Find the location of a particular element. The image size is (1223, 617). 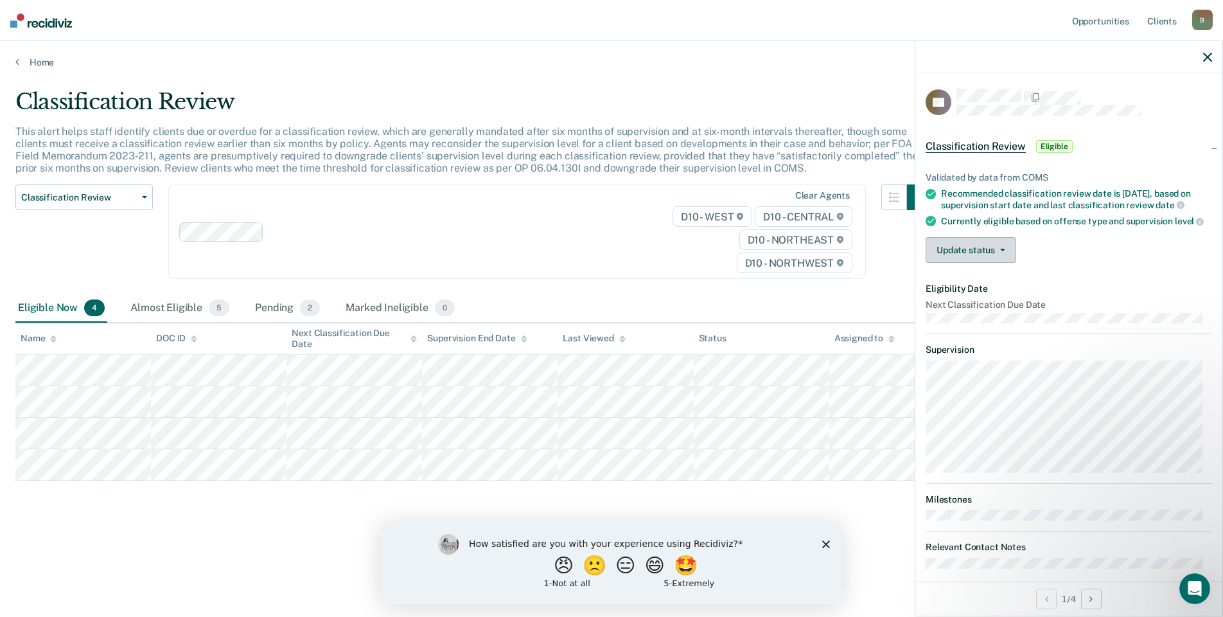

button: Previous Opportunity is located at coordinates (1046, 599).